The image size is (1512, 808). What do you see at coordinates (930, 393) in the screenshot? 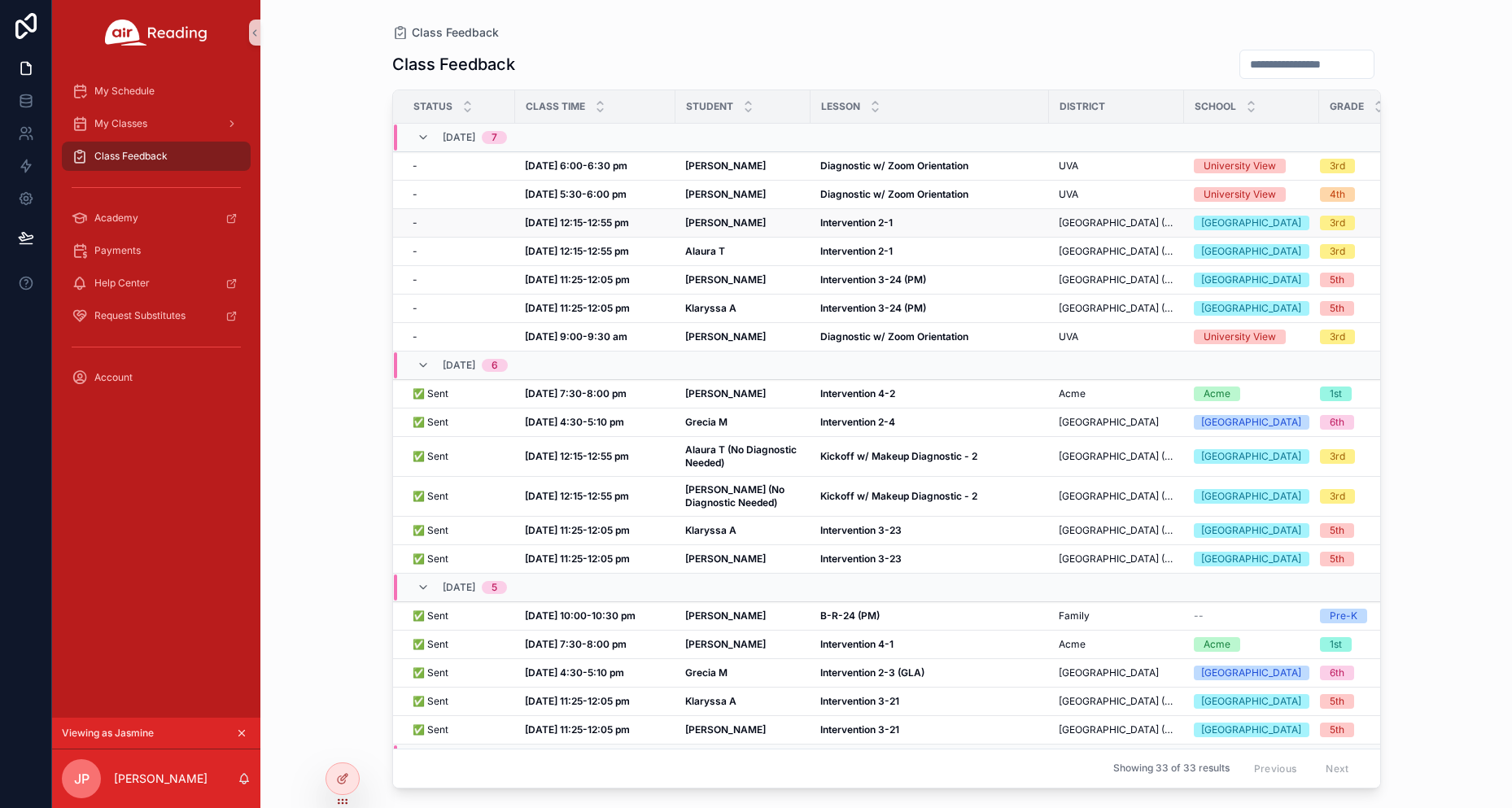
I see `a: Intervention 4-2` at bounding box center [930, 393].